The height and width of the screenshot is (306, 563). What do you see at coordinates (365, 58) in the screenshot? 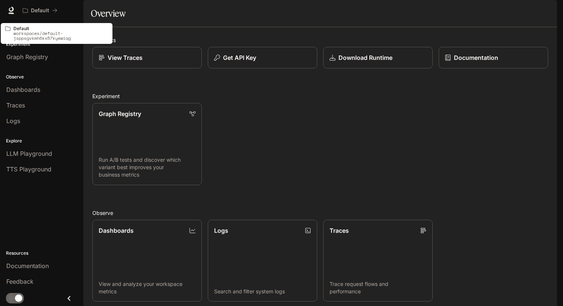
I see `p: Download Runtime` at bounding box center [365, 58].